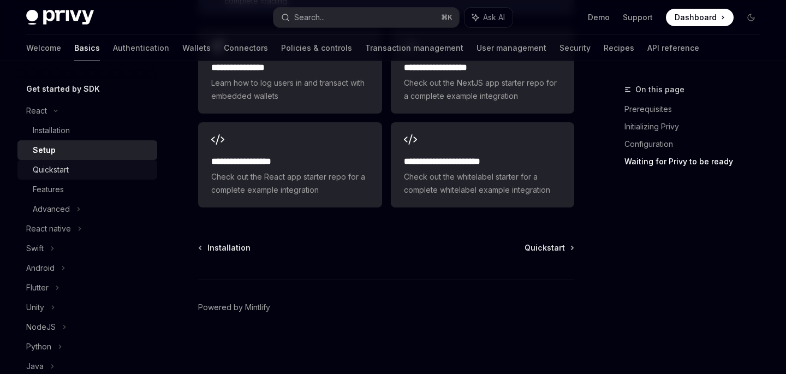  Describe the element at coordinates (87, 150) in the screenshot. I see `a: Setup` at that location.